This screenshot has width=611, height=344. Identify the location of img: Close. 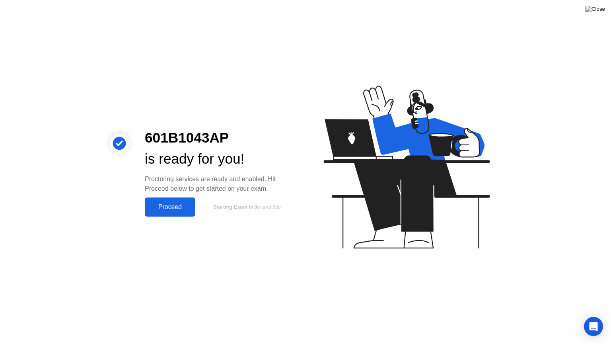
(595, 9).